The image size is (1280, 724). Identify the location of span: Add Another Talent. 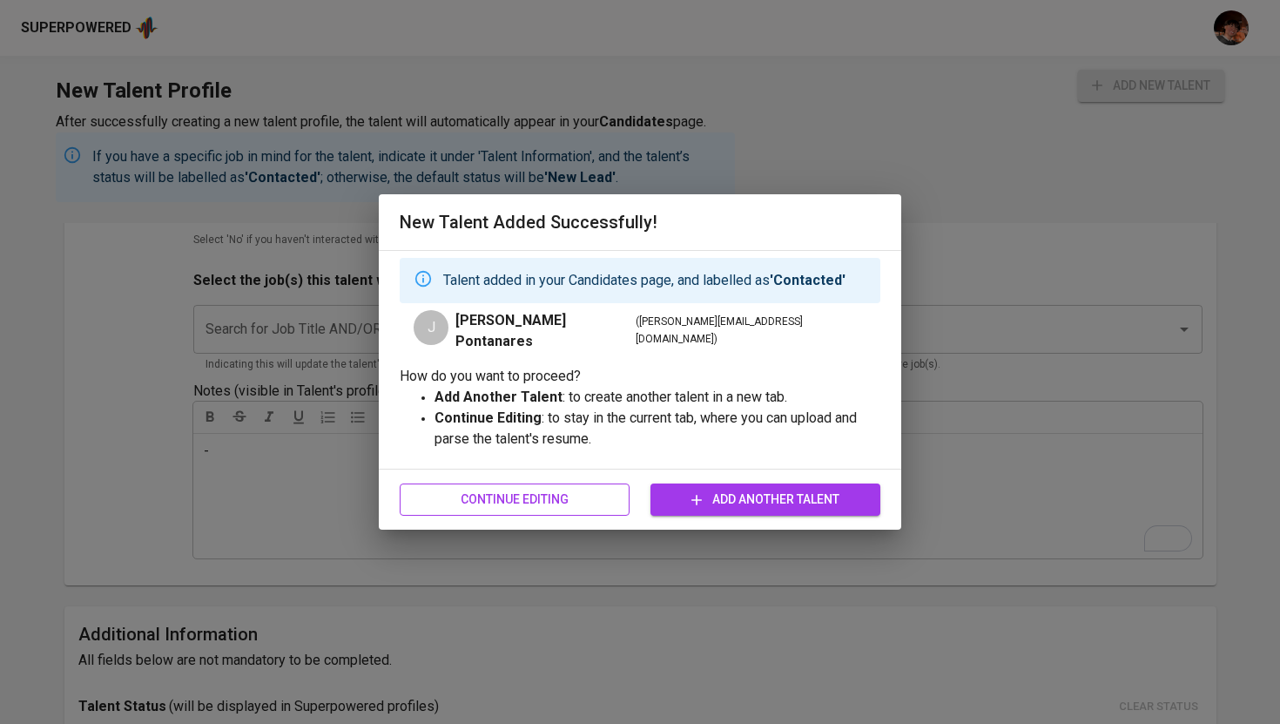
(765, 499).